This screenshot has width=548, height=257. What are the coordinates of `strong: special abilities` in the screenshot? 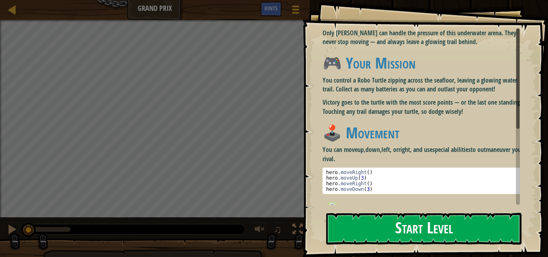 It's located at (452, 150).